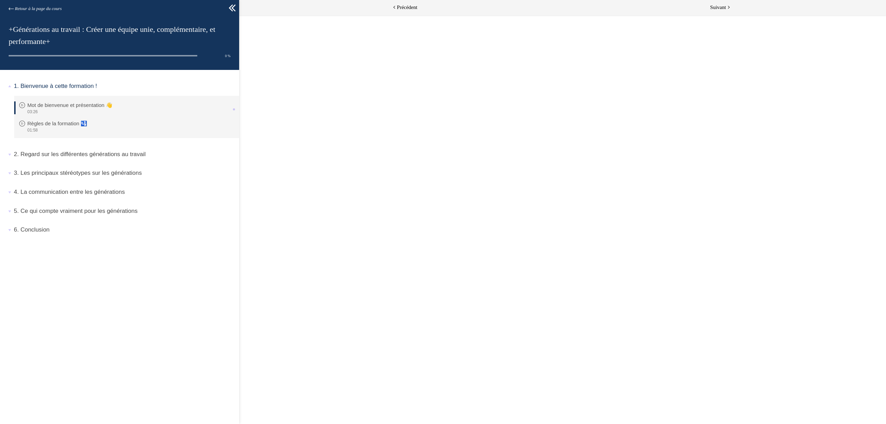  What do you see at coordinates (38, 9) in the screenshot?
I see `span: Retour à la page du cours` at bounding box center [38, 9].